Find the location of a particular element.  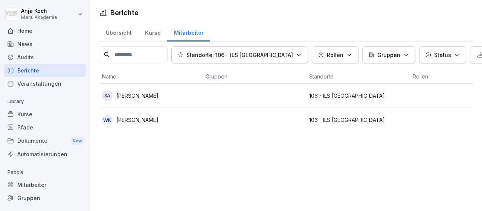

div: Gruppen is located at coordinates (45, 197).